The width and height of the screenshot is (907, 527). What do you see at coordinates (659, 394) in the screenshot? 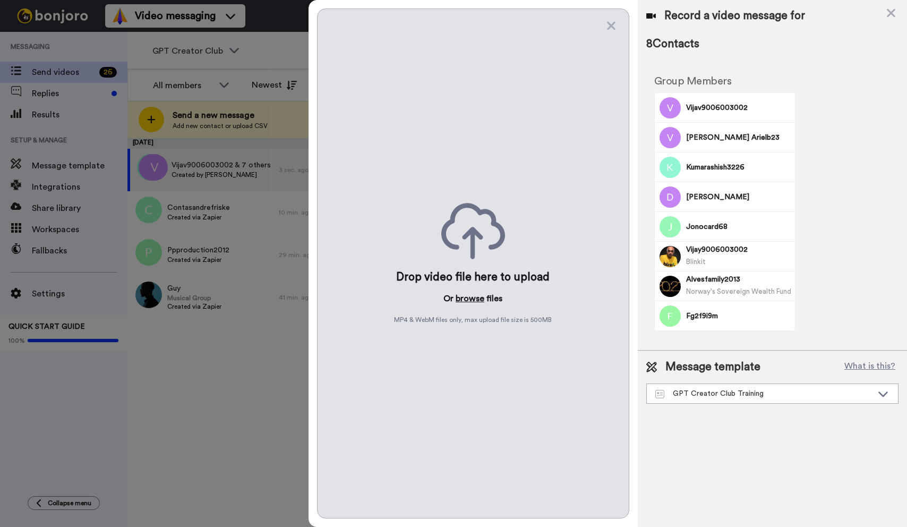
I see `img: Message-temps.svg` at bounding box center [659, 394].